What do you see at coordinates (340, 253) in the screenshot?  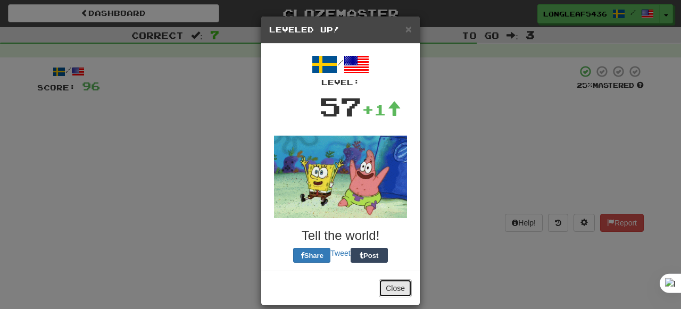 I see `a: Tweet` at bounding box center [340, 253].